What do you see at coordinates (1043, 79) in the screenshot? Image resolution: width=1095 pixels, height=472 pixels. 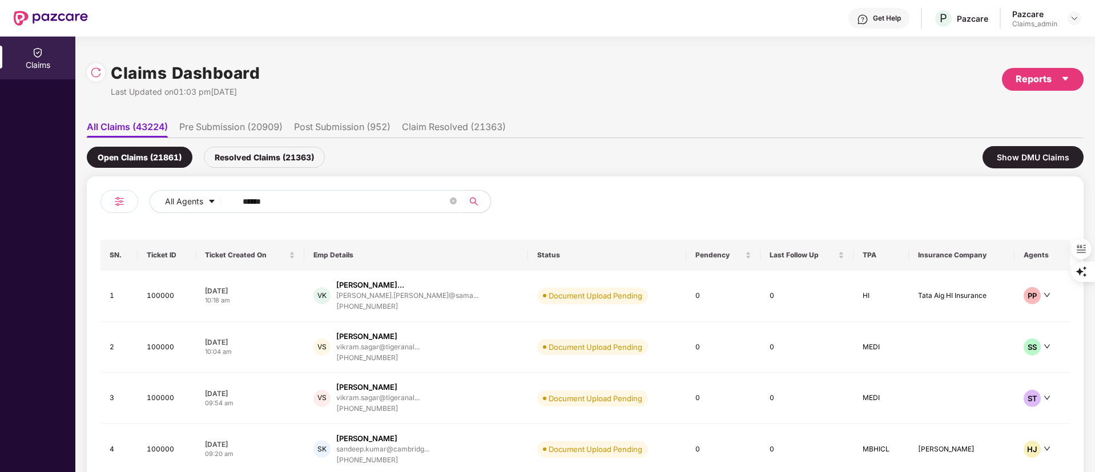 I see `div: Reports` at bounding box center [1043, 79].